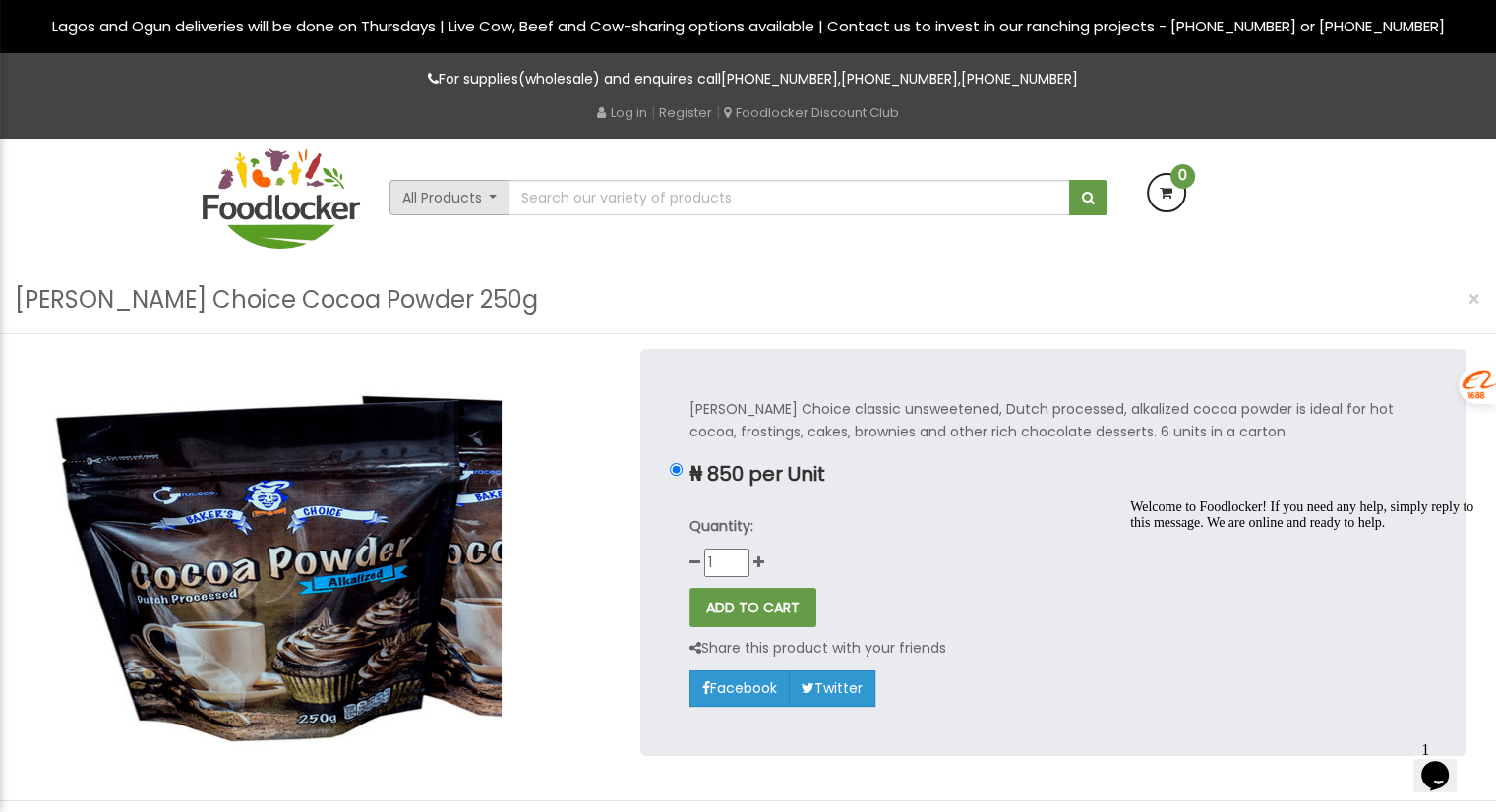 This screenshot has height=812, width=1496. I want to click on button: ADD TO CART, so click(753, 608).